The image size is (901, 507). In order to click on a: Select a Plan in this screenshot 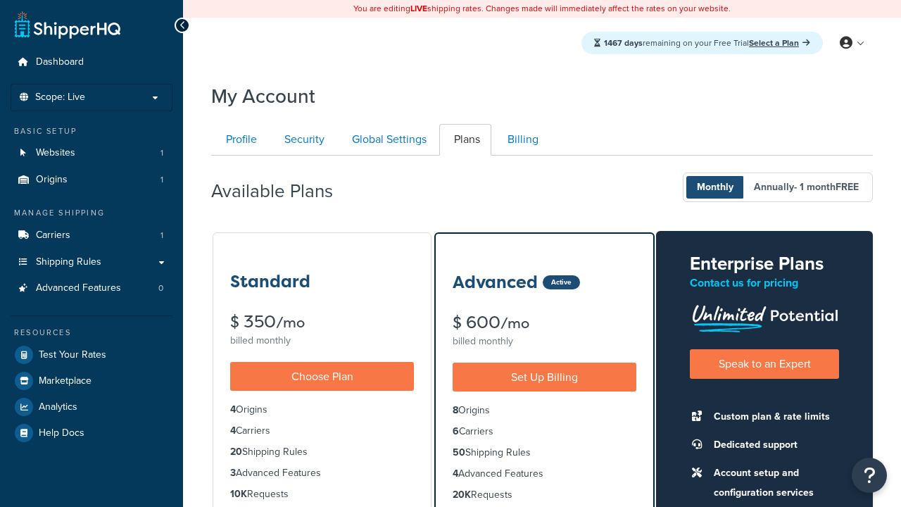, I will do `click(779, 43)`.